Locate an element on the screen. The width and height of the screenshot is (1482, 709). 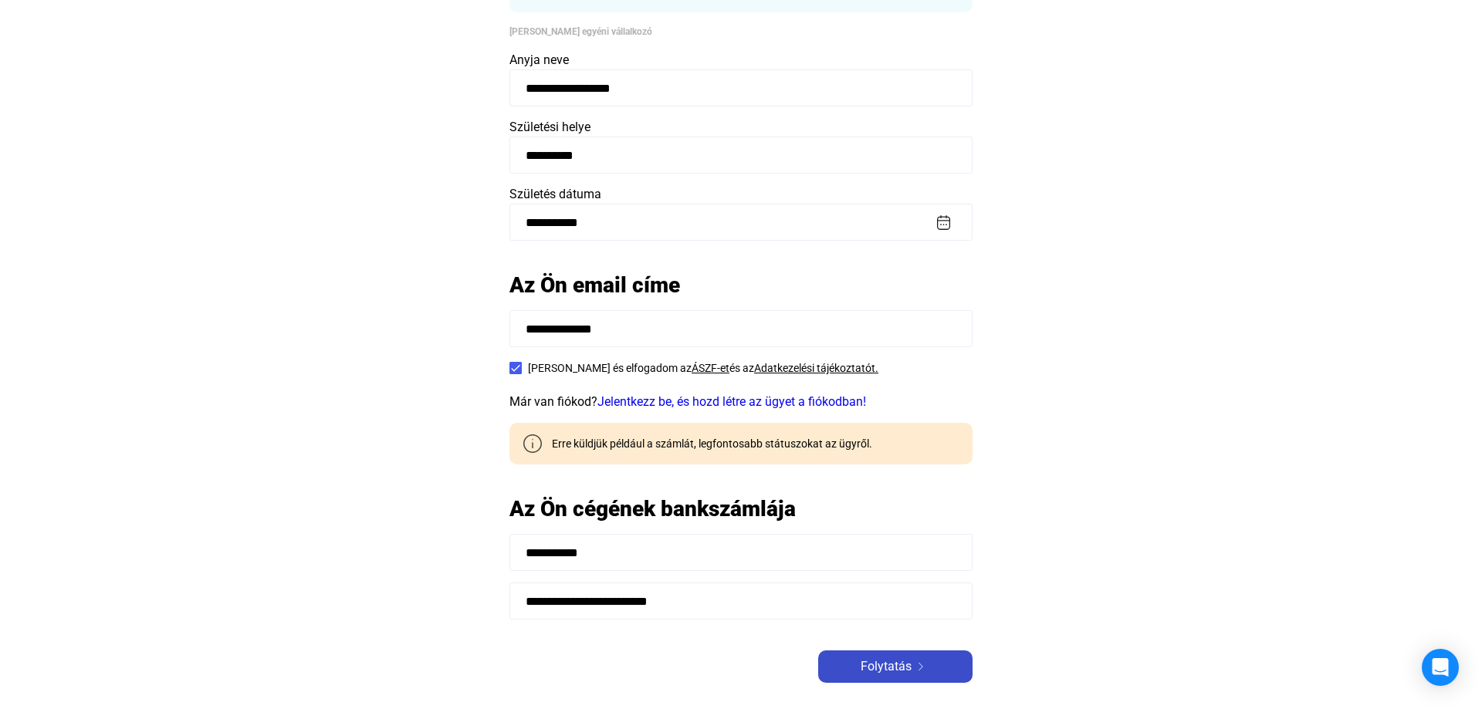
span: Születési helye is located at coordinates (549, 127).